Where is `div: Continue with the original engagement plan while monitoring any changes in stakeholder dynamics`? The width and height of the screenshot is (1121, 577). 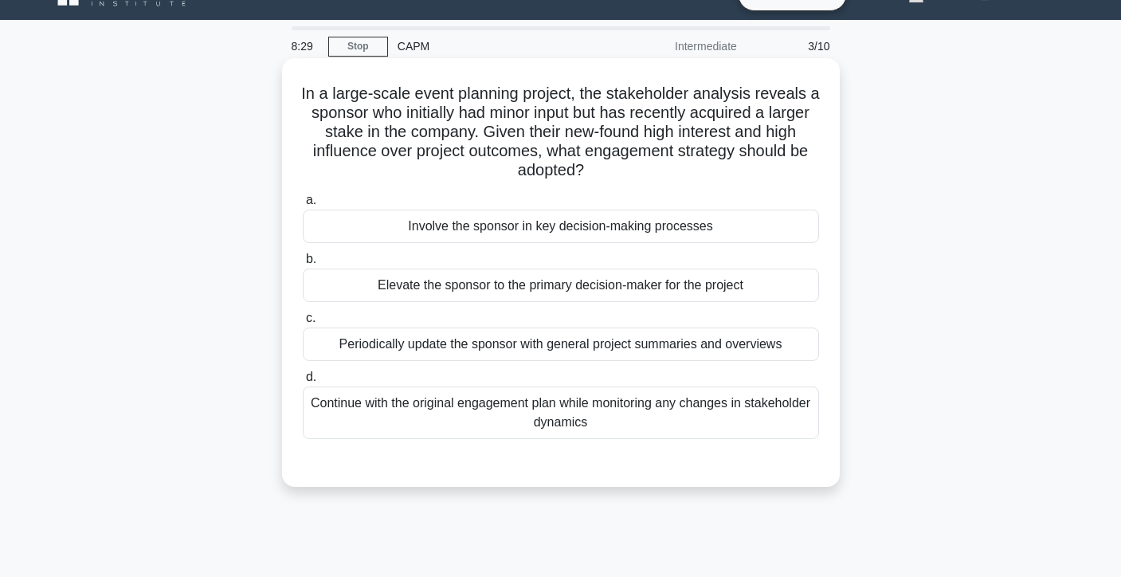
div: Continue with the original engagement plan while monitoring any changes in stakeholder dynamics is located at coordinates (561, 413).